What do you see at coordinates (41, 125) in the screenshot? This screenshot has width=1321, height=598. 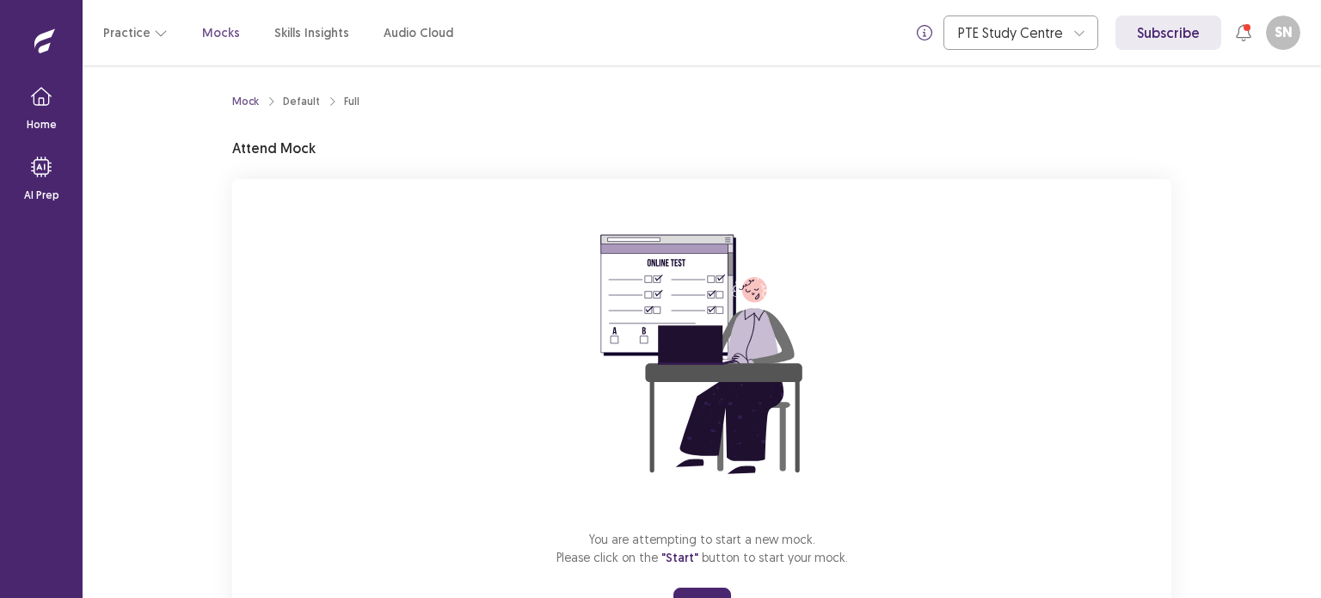 I see `p: Home` at bounding box center [41, 125].